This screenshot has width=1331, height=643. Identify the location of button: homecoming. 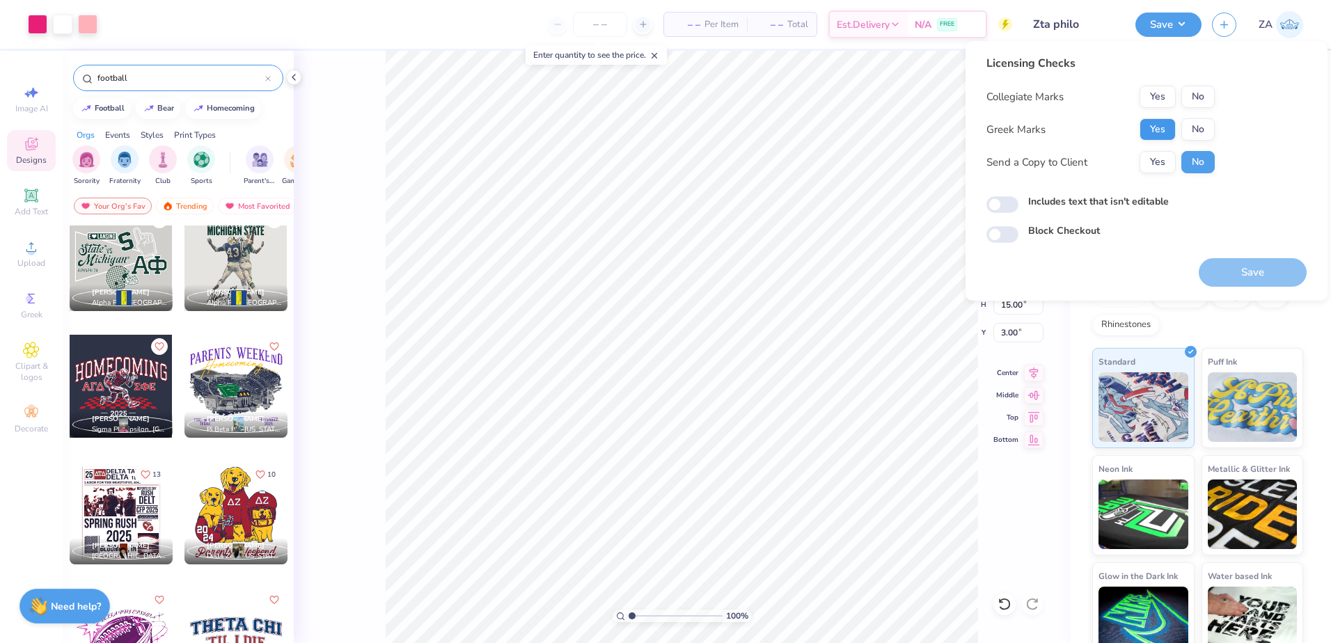
(223, 109).